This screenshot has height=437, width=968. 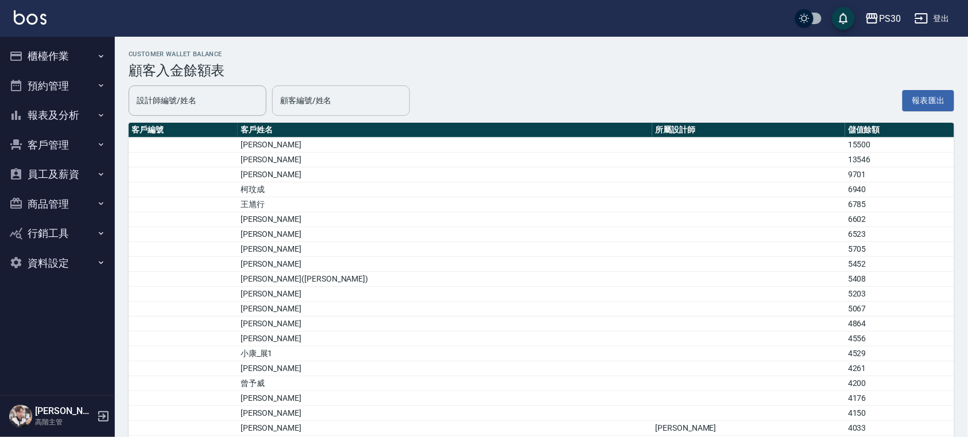 What do you see at coordinates (899, 205) in the screenshot?
I see `td: 6785` at bounding box center [899, 205].